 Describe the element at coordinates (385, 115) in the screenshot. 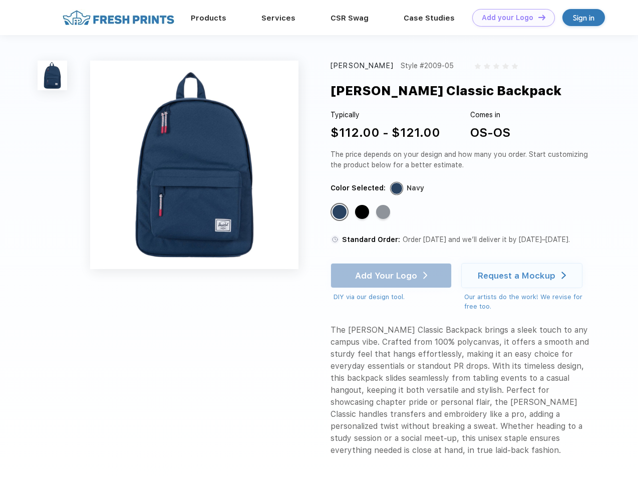

I see `div: Typically` at that location.